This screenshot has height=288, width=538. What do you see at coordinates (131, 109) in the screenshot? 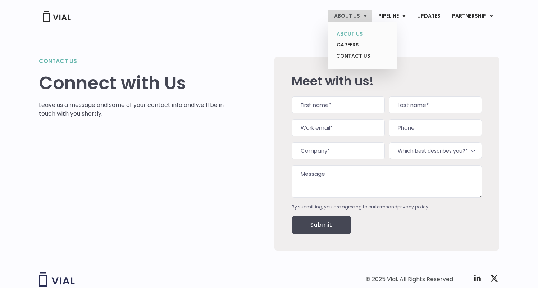
I see `p: Leave us a message and some of your contact info and we’ll be in touch with you shortly.` at bounding box center [131, 109].